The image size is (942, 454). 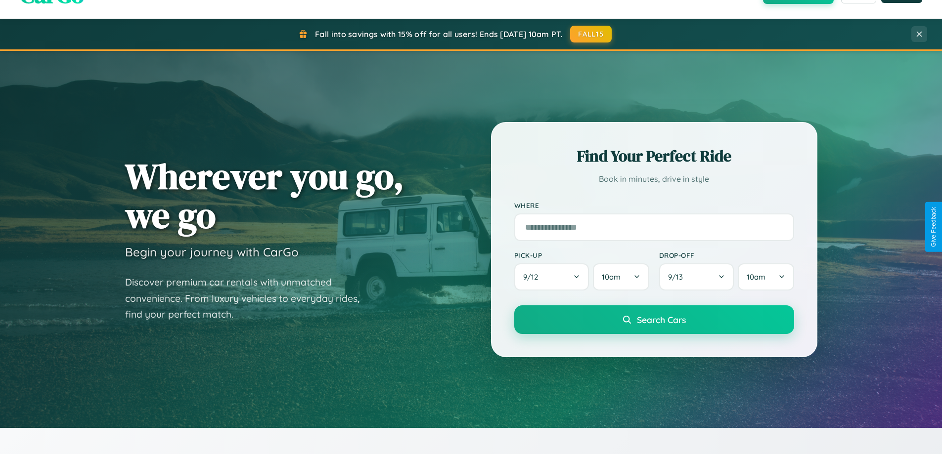 I want to click on button: FALL15, so click(x=591, y=34).